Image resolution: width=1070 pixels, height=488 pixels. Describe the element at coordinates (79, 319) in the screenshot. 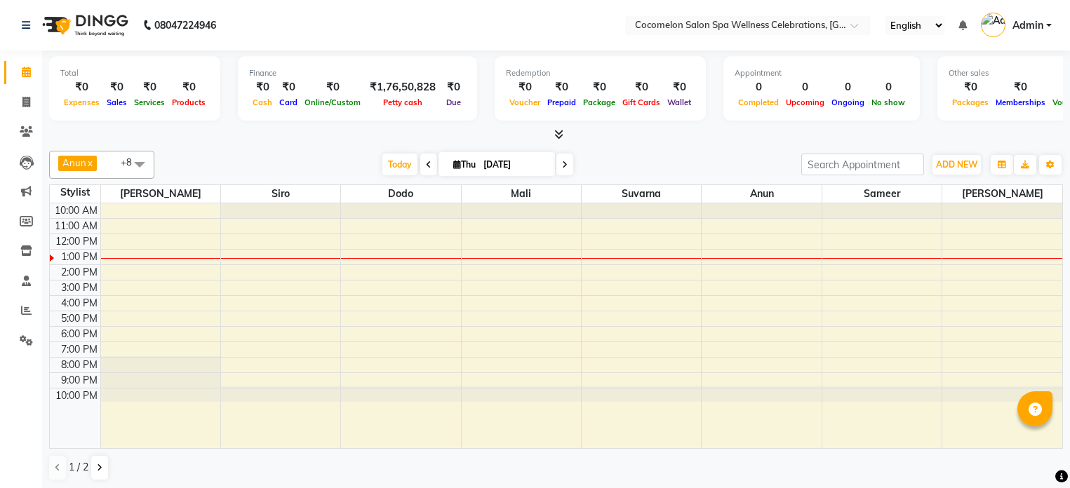

I see `div: 5:00 PM` at that location.